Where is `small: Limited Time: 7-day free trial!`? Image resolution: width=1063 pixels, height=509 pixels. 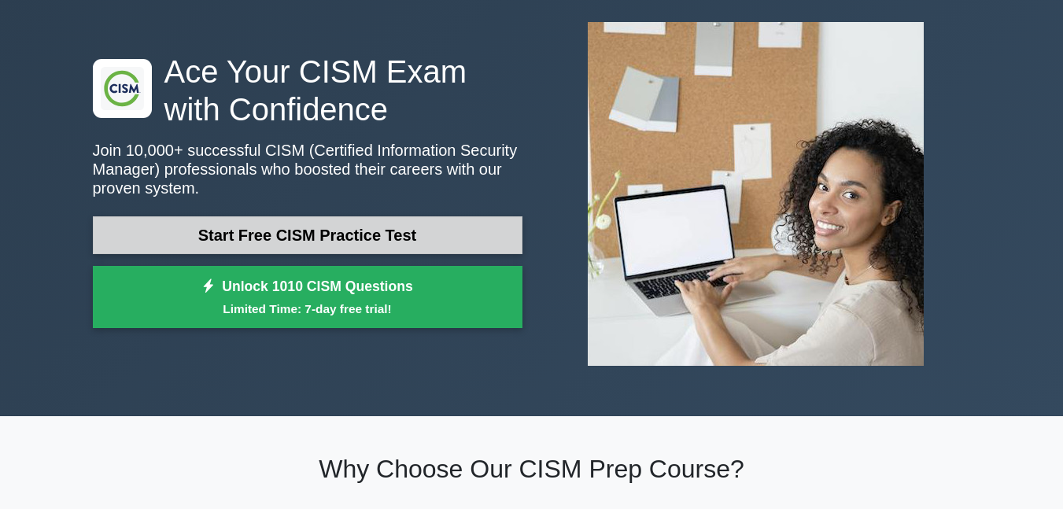 small: Limited Time: 7-day free trial! is located at coordinates (308, 308).